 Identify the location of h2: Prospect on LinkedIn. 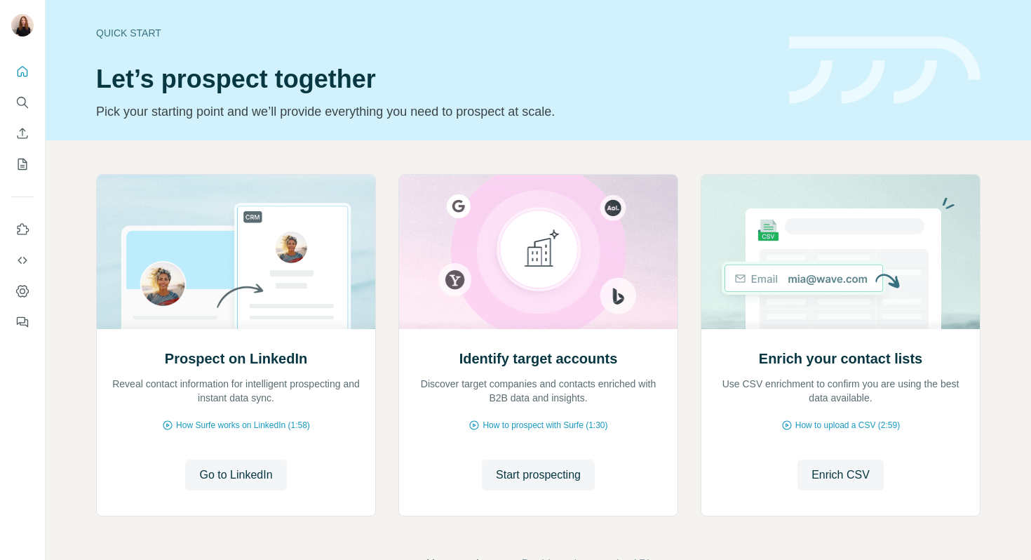
(236, 358).